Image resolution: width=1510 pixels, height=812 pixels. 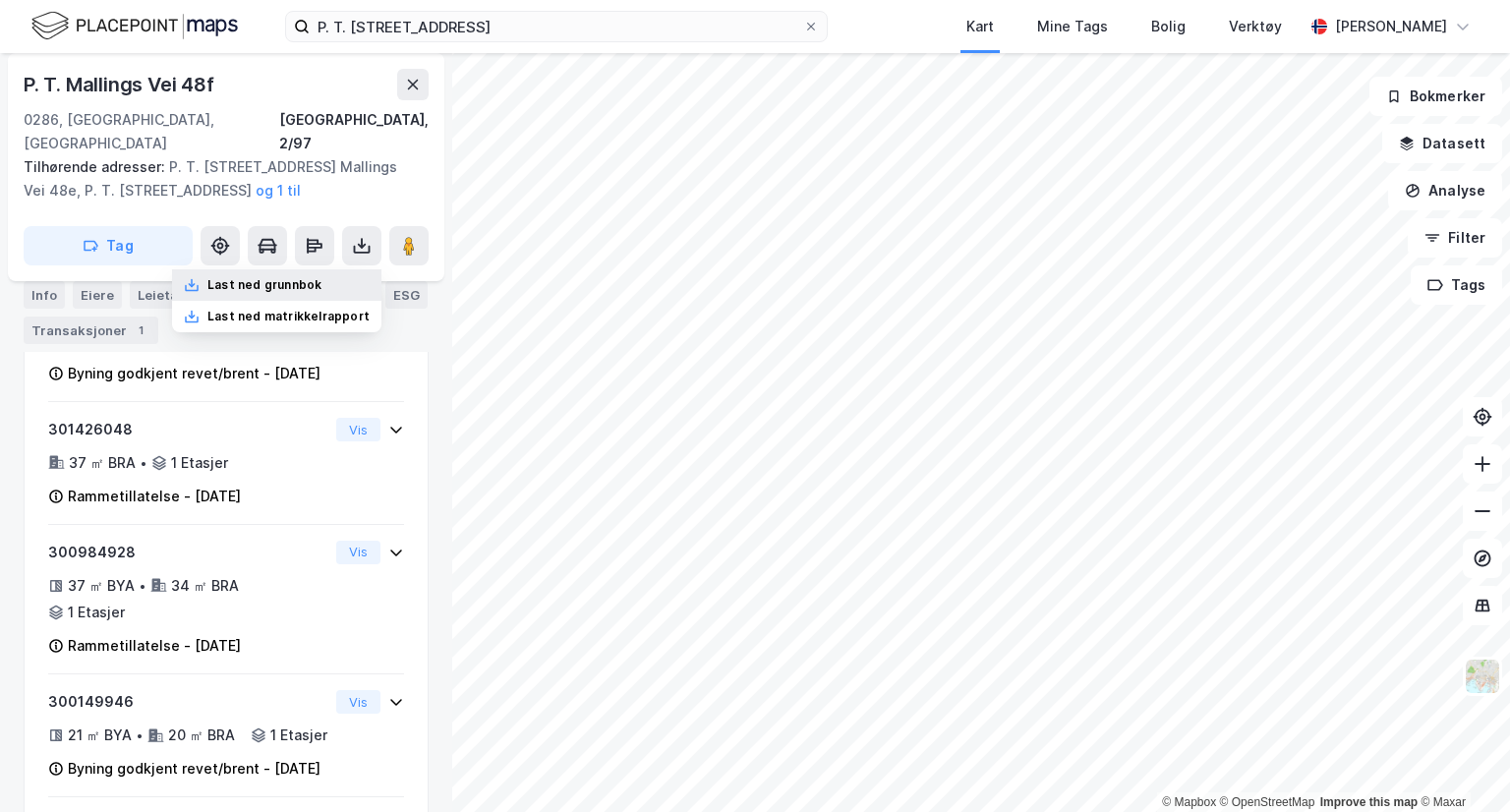 What do you see at coordinates (135, 26) in the screenshot?
I see `img: logo.f888ab2527a4732fd821a326f86c7f29.svg` at bounding box center [135, 26].